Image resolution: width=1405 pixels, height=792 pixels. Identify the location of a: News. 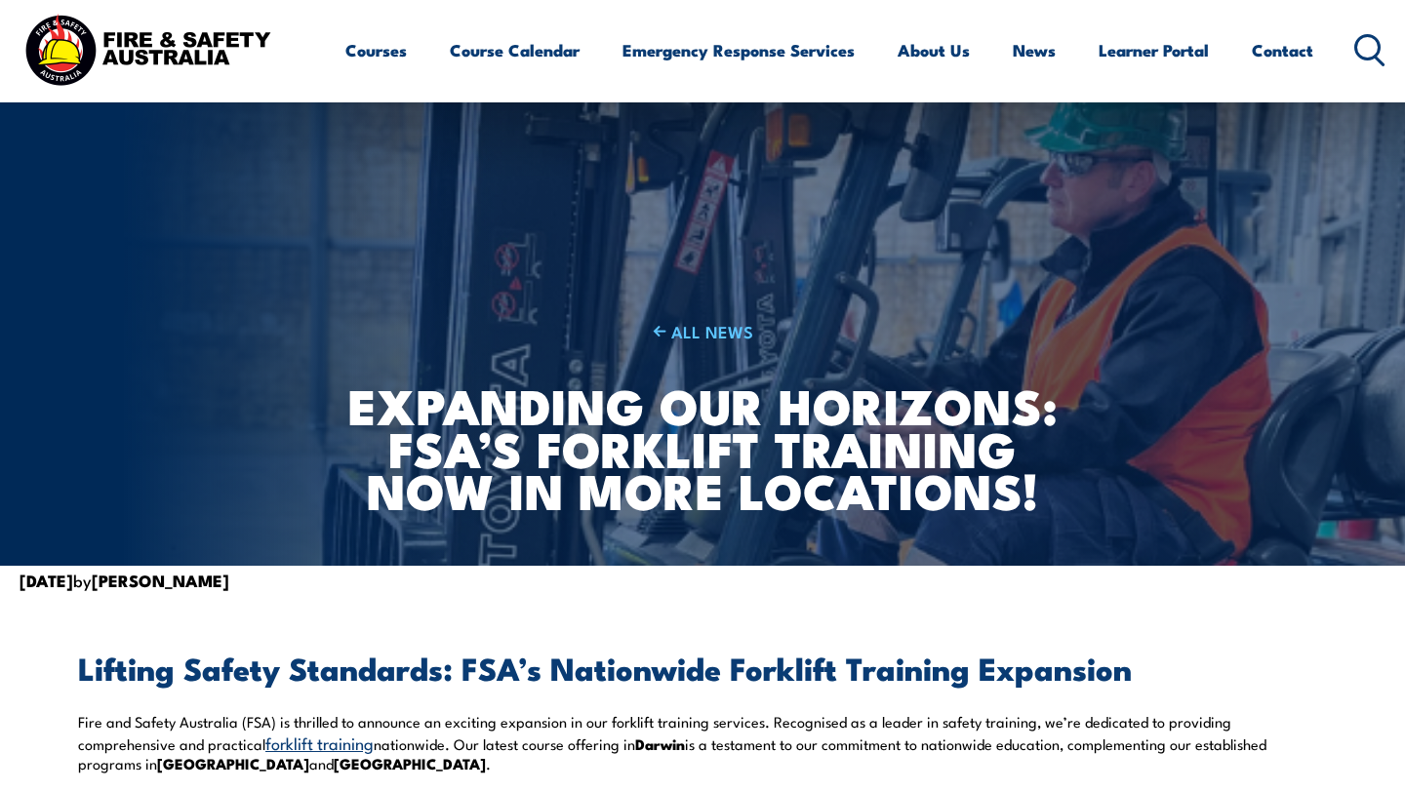
(1034, 50).